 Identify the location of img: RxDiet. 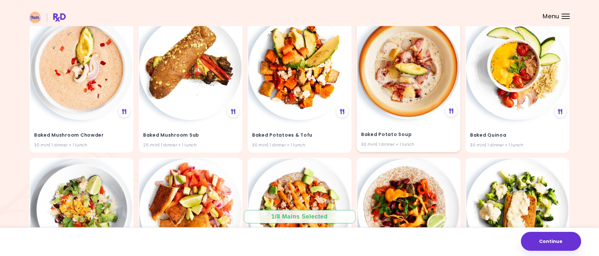
(48, 17).